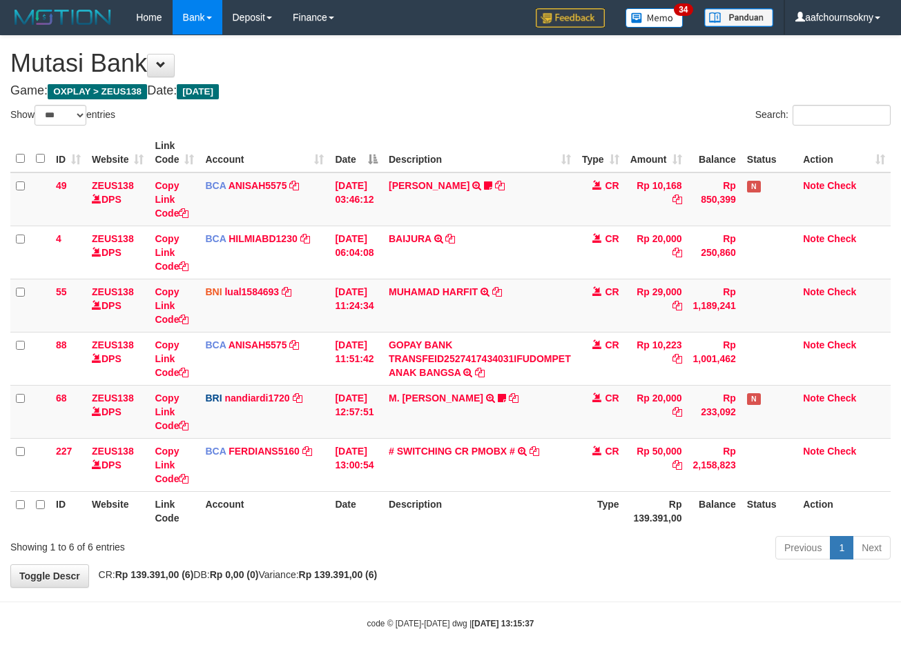 Image resolution: width=901 pixels, height=665 pixels. Describe the element at coordinates (117, 511) in the screenshot. I see `th: Website` at that location.